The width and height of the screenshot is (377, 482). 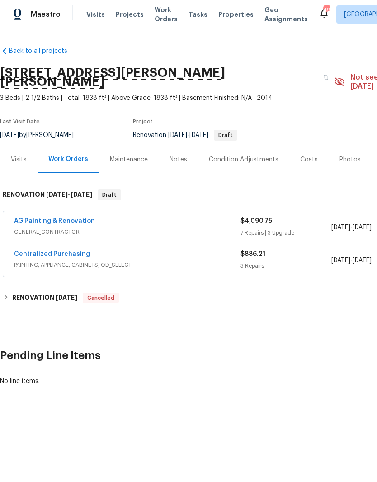 I want to click on div: 3 Repairs, so click(x=286, y=266).